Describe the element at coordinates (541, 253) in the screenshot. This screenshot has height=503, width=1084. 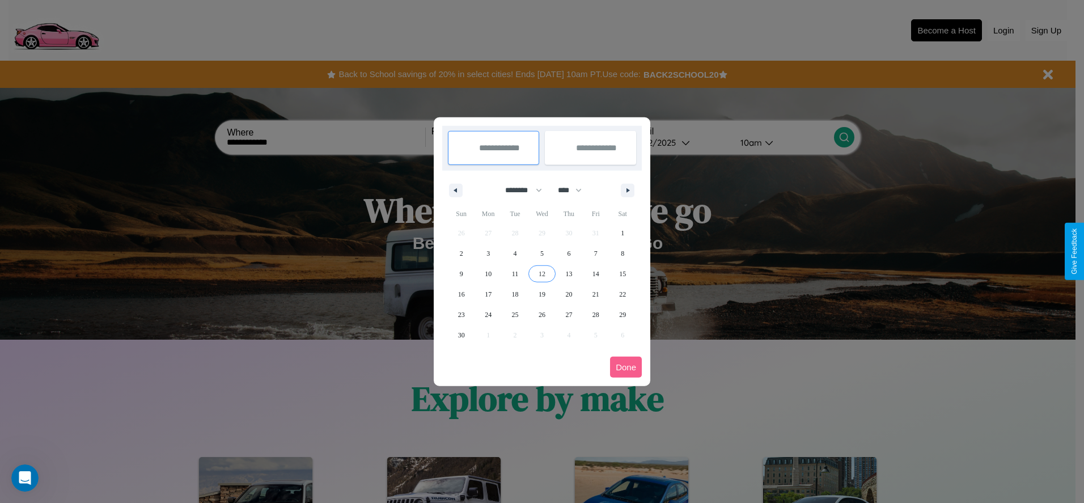
I see `button: 5` at that location.